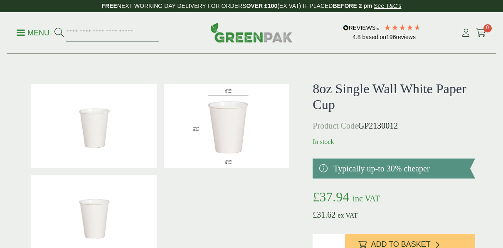 This screenshot has height=248, width=503. Describe the element at coordinates (33, 32) in the screenshot. I see `a: Menu` at that location.